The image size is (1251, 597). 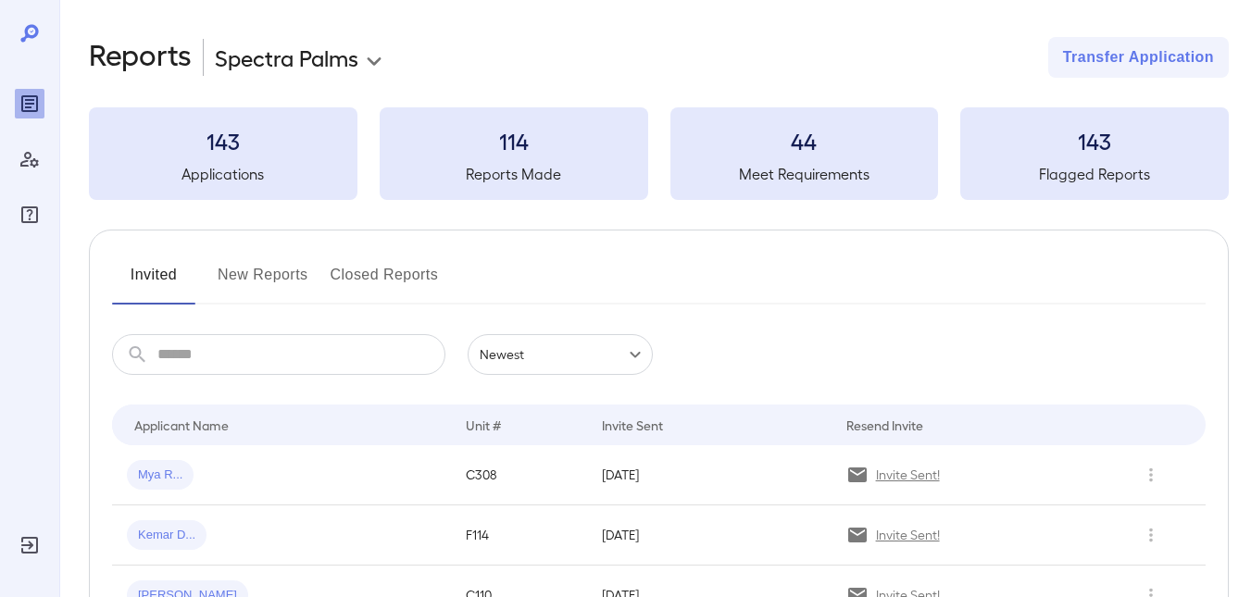 I want to click on h5: Flagged Reports, so click(x=1095, y=174).